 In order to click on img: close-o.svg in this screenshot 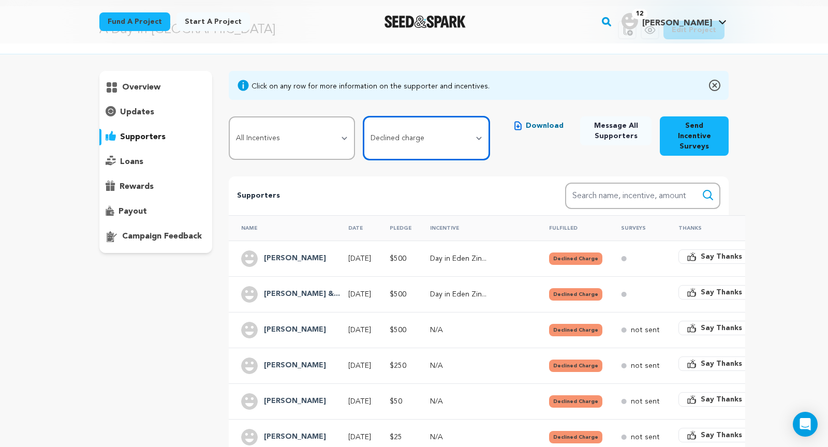, I will do `click(715, 85)`.